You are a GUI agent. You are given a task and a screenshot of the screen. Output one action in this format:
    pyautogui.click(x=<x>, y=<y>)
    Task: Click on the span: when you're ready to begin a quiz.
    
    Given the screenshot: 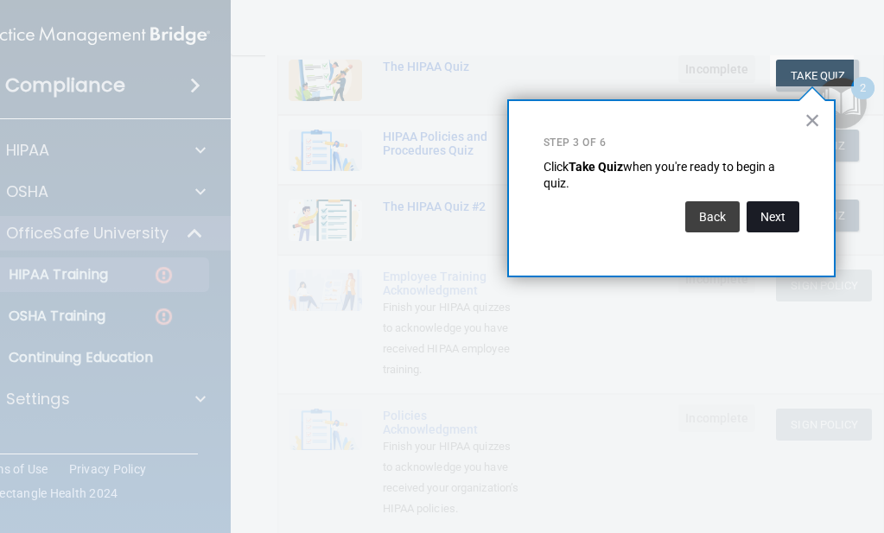 What is the action you would take?
    pyautogui.click(x=660, y=175)
    